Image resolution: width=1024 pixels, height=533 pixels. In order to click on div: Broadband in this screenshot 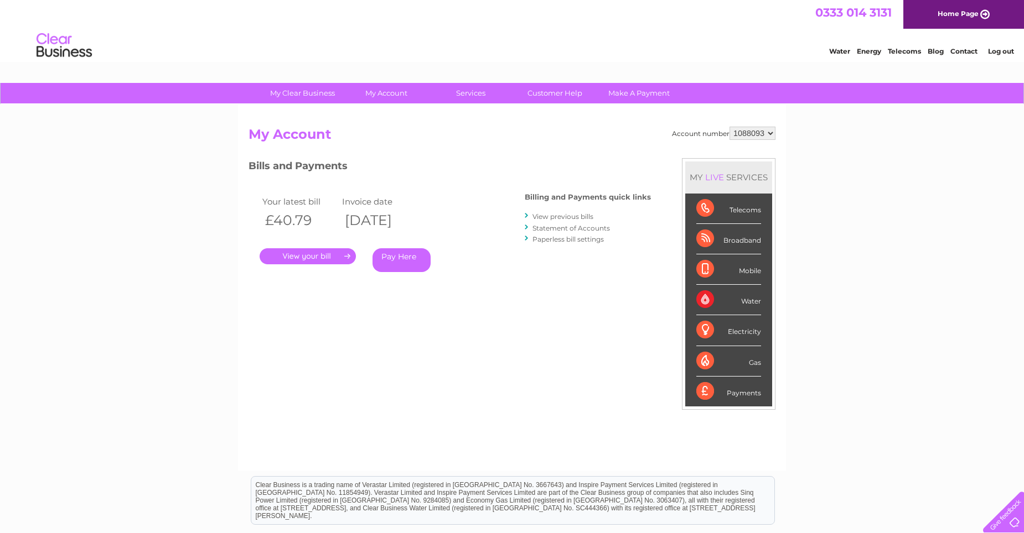, I will do `click(728, 239)`.